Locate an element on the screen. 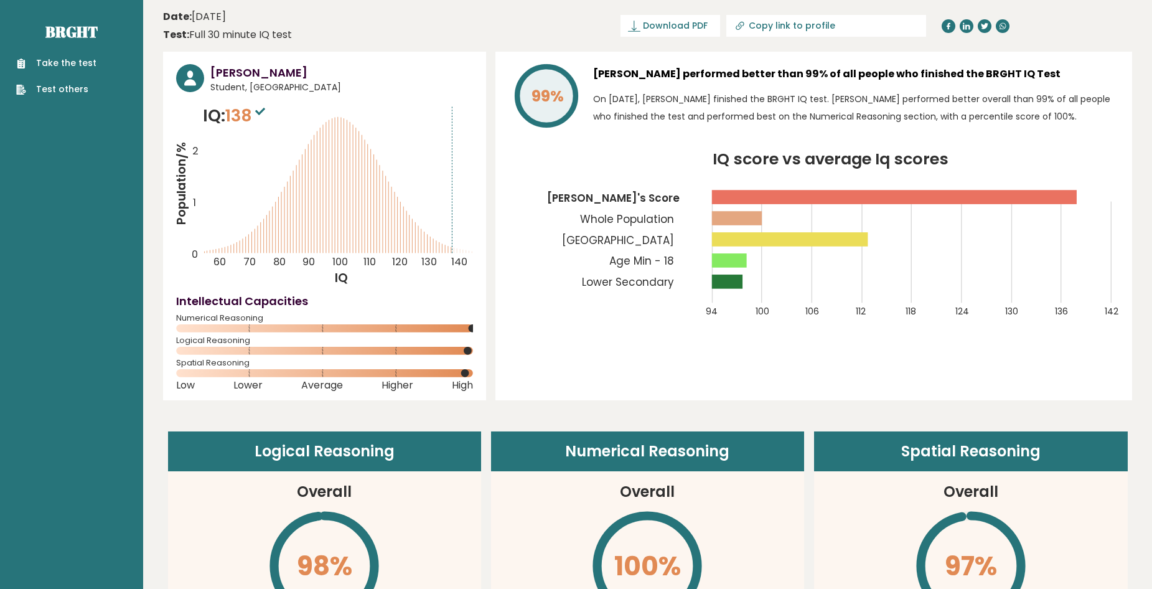 The height and width of the screenshot is (589, 1152). span: High is located at coordinates (462, 385).